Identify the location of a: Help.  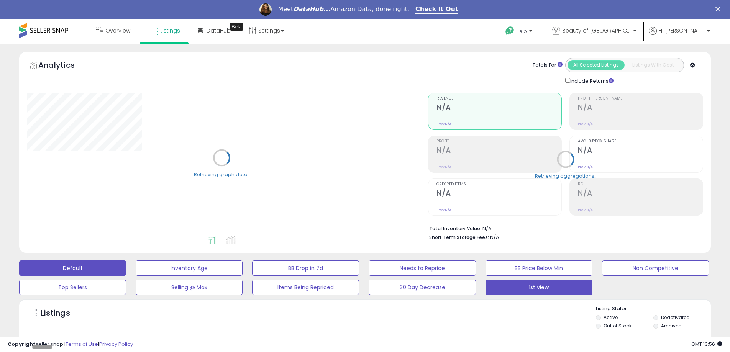
(520, 32).